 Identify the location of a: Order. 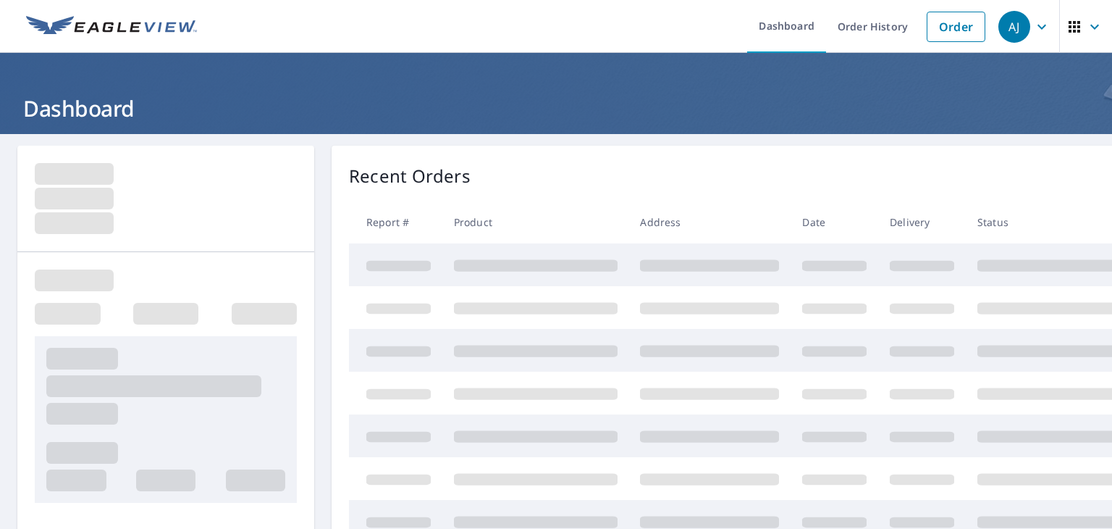
(956, 27).